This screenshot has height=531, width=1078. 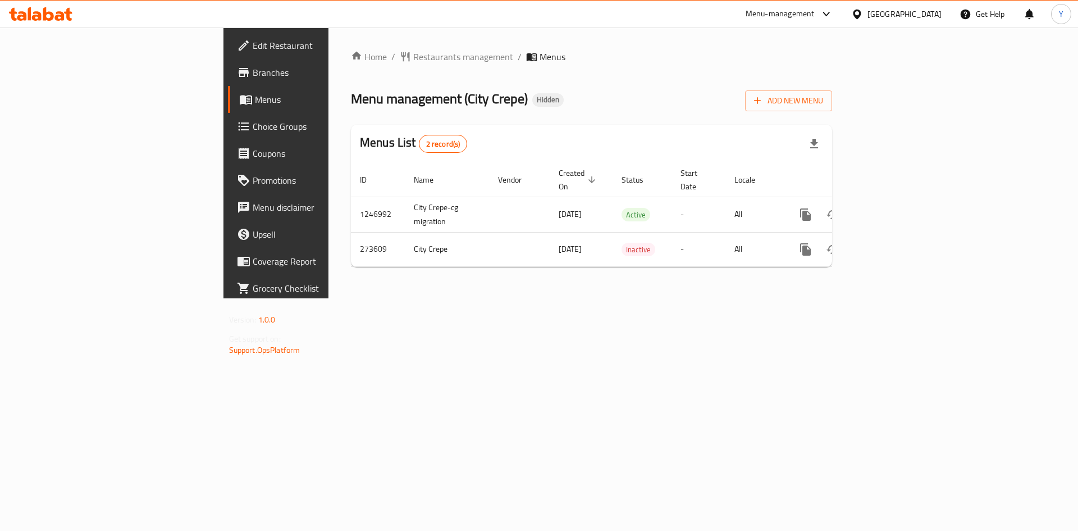 I want to click on a: Choice Groups, so click(x=316, y=126).